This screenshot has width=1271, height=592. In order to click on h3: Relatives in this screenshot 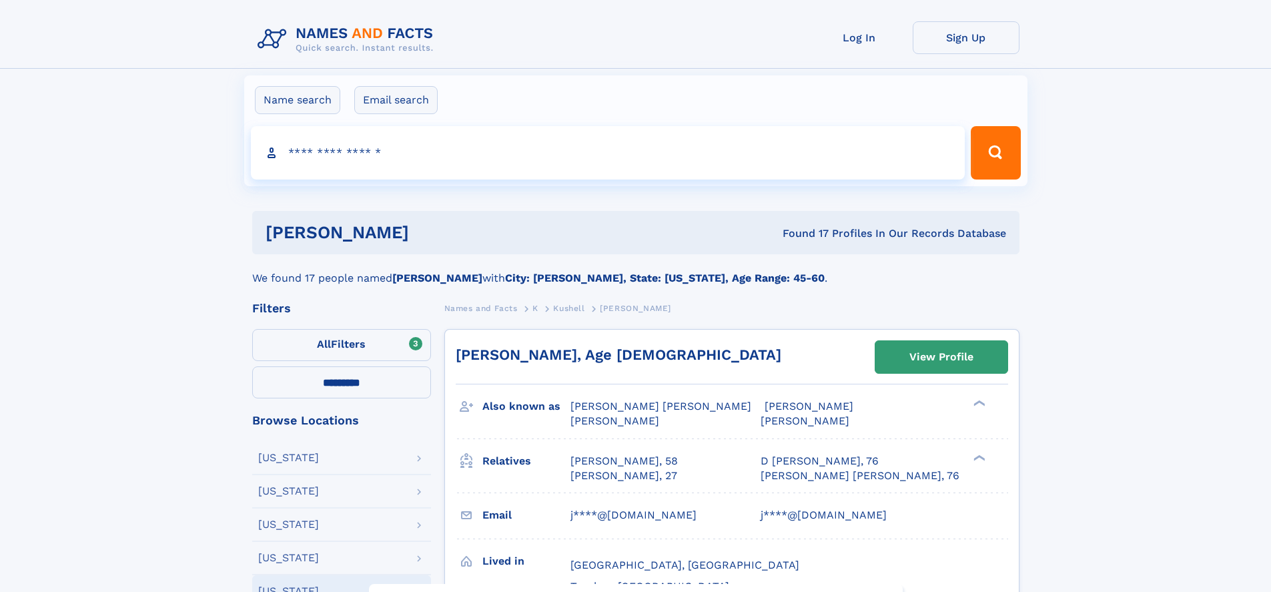, I will do `click(527, 461)`.